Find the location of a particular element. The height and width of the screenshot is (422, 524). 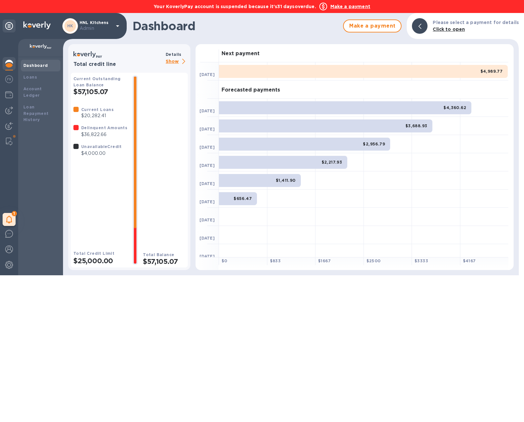

b: $ 1667 is located at coordinates (324, 261).